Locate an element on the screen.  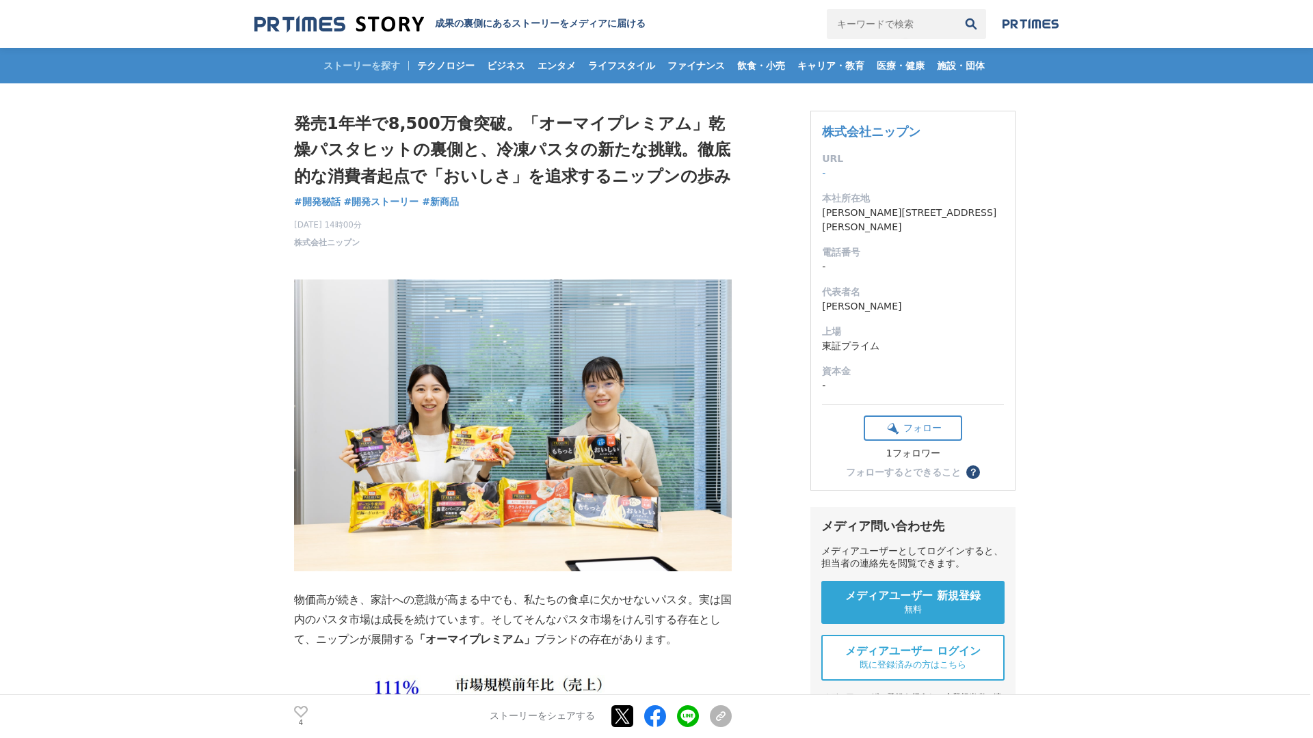
a: ファイナンス is located at coordinates (696, 66).